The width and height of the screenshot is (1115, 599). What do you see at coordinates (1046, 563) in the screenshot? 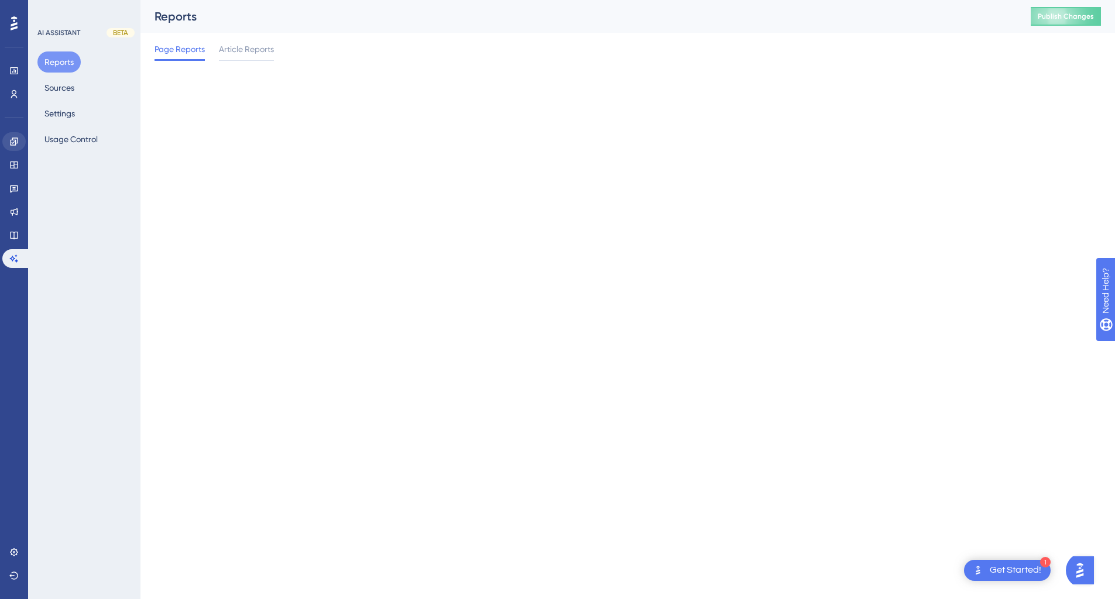
I see `div: 1` at bounding box center [1046, 563].